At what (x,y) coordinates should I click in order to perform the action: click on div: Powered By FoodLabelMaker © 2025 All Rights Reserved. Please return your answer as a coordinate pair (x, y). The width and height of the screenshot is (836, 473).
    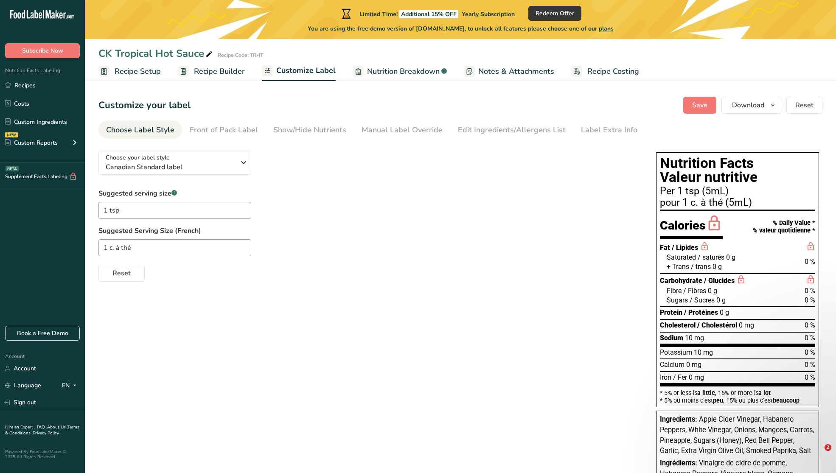
    Looking at the image, I should click on (42, 455).